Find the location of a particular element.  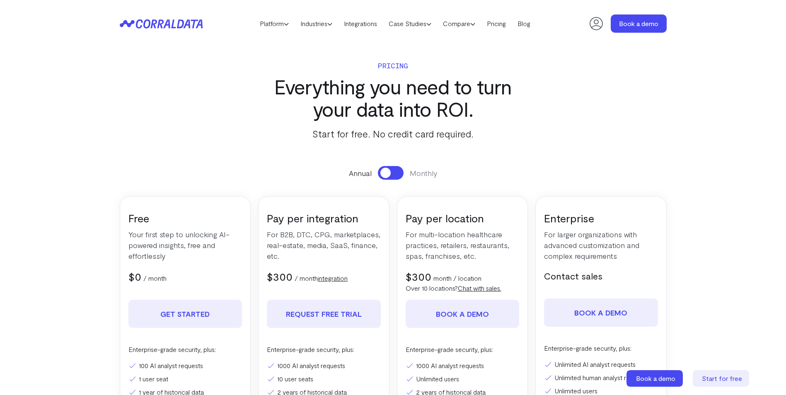

a: Start for free is located at coordinates (722, 379).